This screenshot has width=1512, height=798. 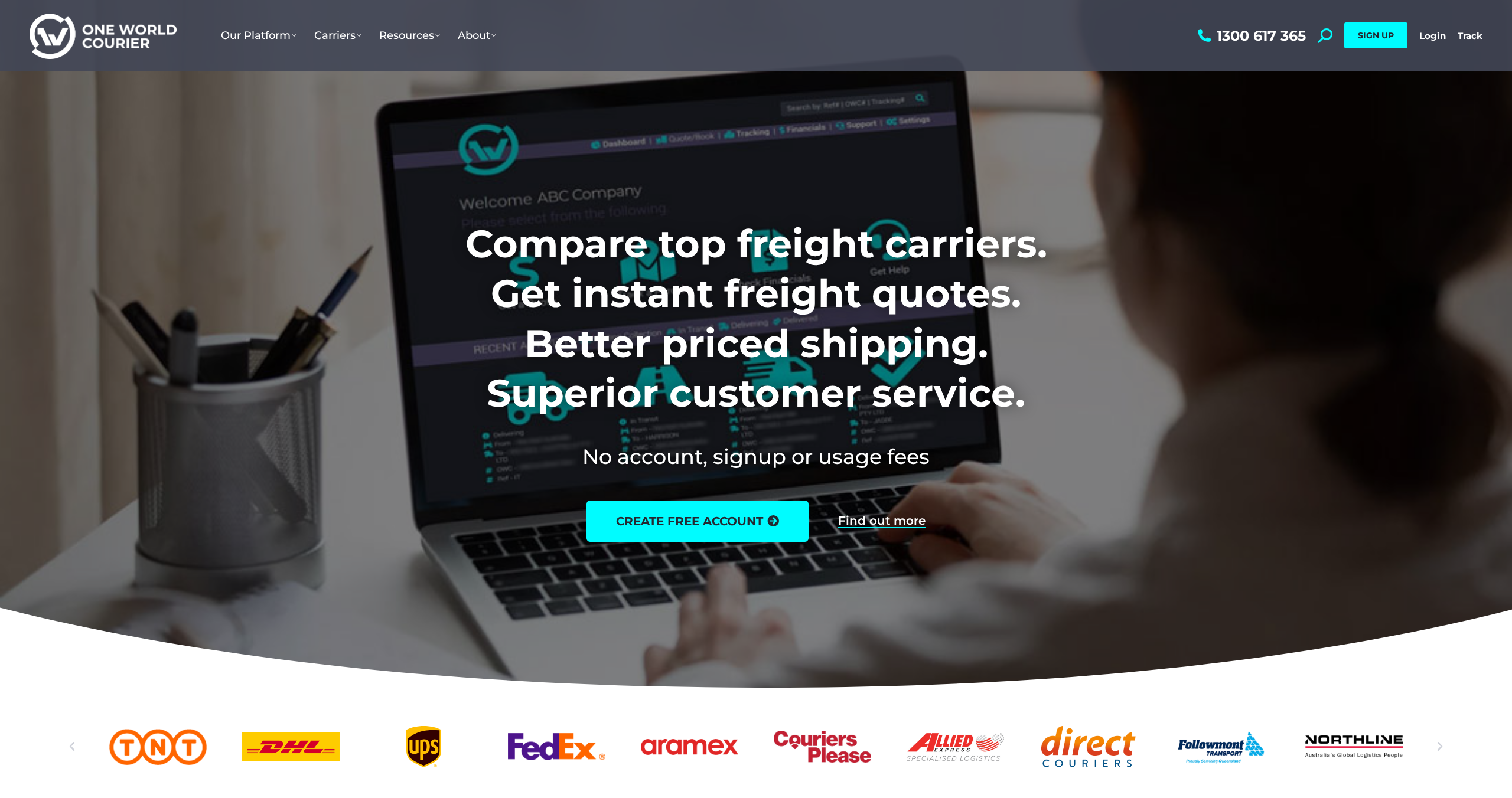 I want to click on h2: No account, signup or usage fees, so click(x=756, y=457).